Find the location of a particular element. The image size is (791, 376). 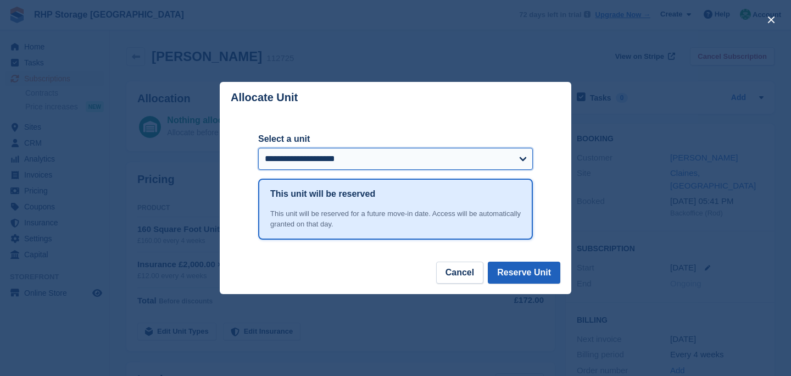

div: This unit will be reserved for a future move-in date. Access will be automatically granted on tha... is located at coordinates (395, 219).